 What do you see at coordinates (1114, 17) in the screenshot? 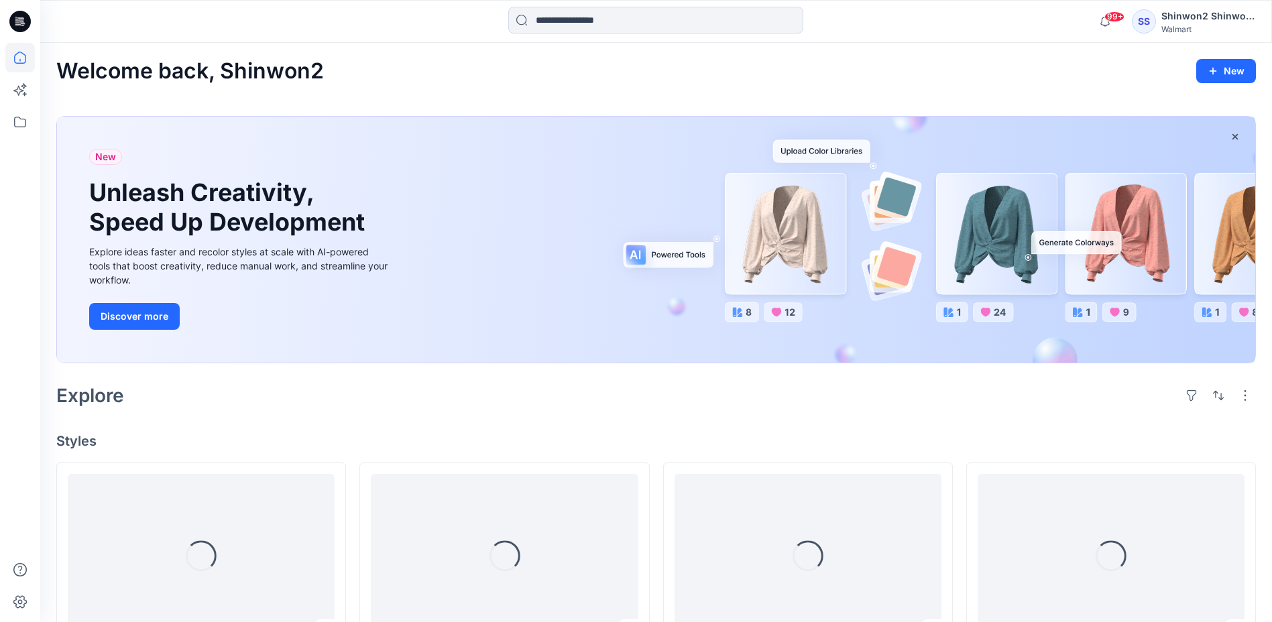
I see `span: 99+` at bounding box center [1114, 17].